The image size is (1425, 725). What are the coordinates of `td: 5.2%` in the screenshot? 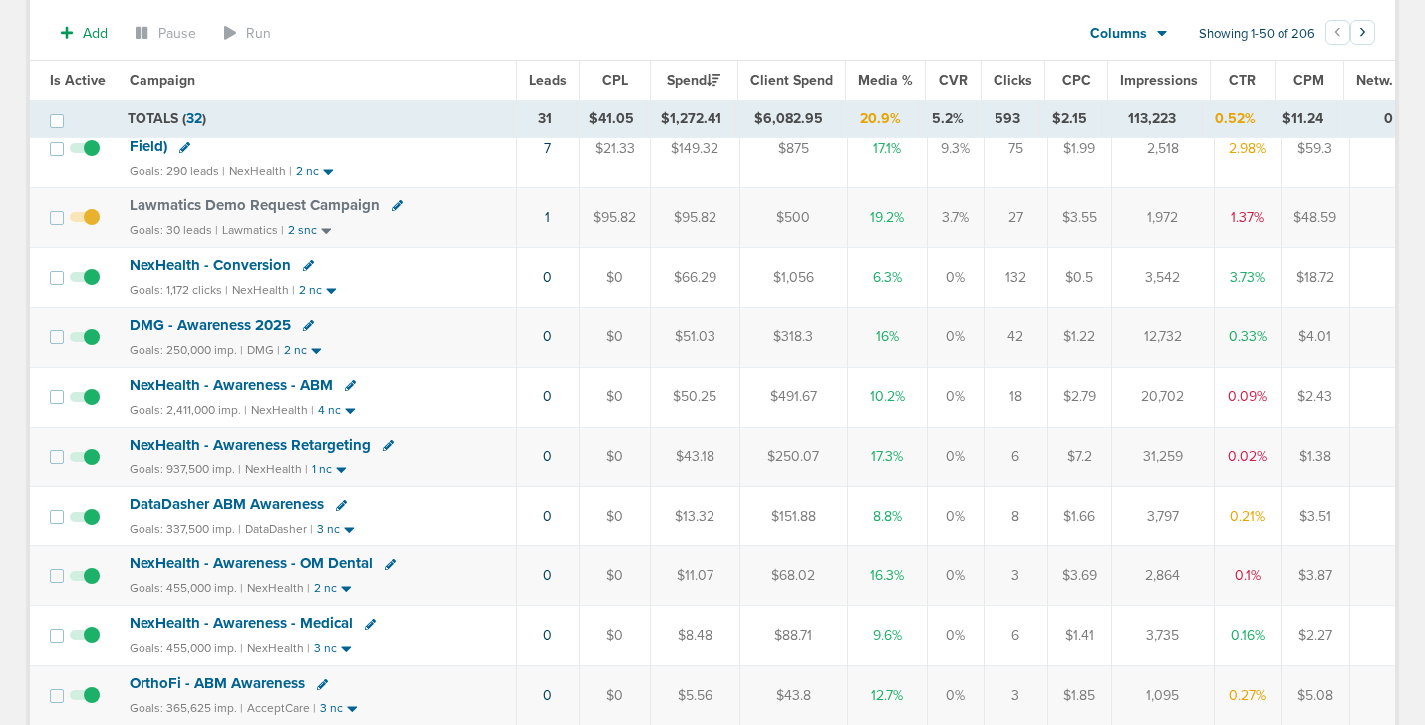 It's located at (948, 119).